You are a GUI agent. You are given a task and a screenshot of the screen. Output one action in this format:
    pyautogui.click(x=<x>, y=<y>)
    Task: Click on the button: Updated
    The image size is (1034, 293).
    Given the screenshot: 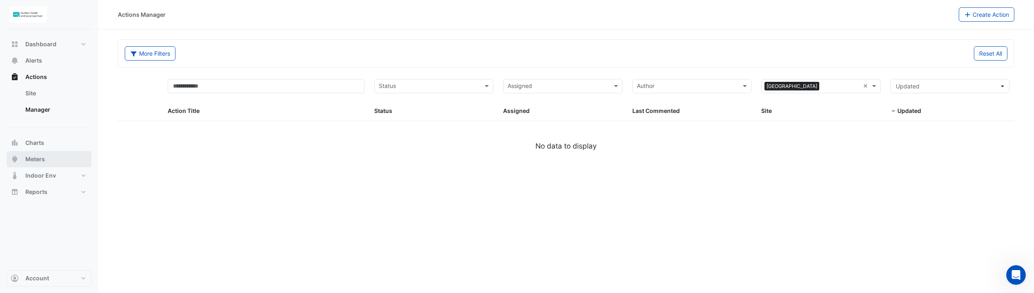 What is the action you would take?
    pyautogui.click(x=950, y=86)
    